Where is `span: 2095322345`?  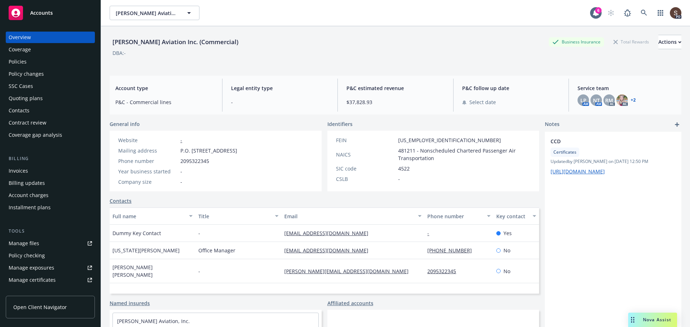
span: 2095322345 is located at coordinates (195, 161).